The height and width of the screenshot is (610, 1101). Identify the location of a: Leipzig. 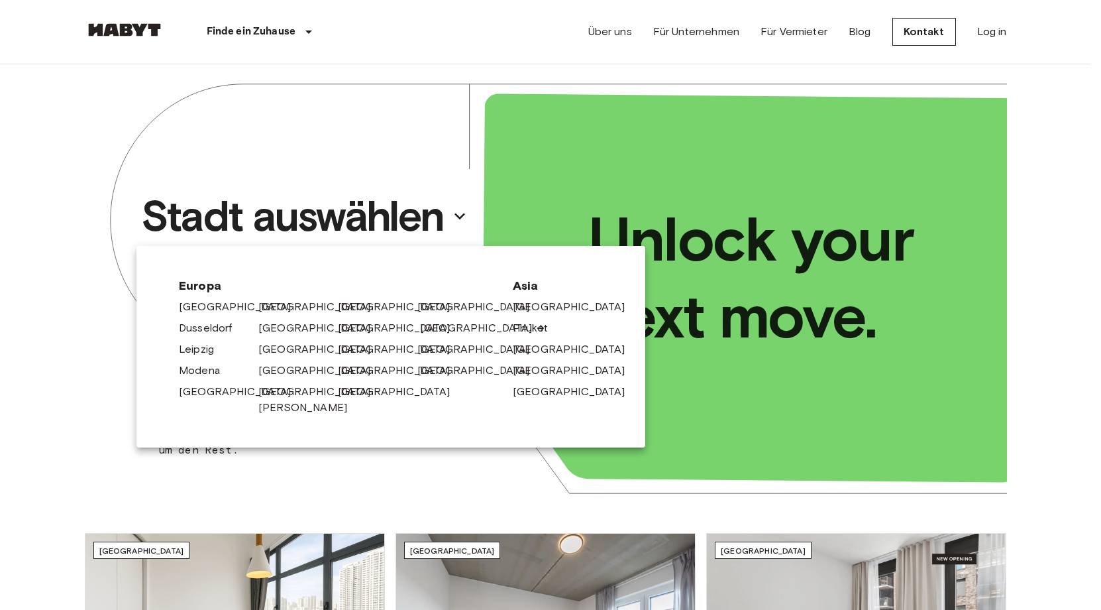
(203, 349).